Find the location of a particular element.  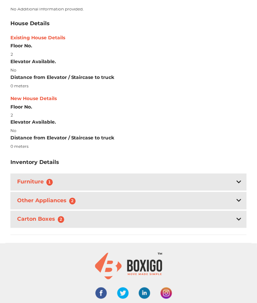

img: facebook-social-links is located at coordinates (101, 293).